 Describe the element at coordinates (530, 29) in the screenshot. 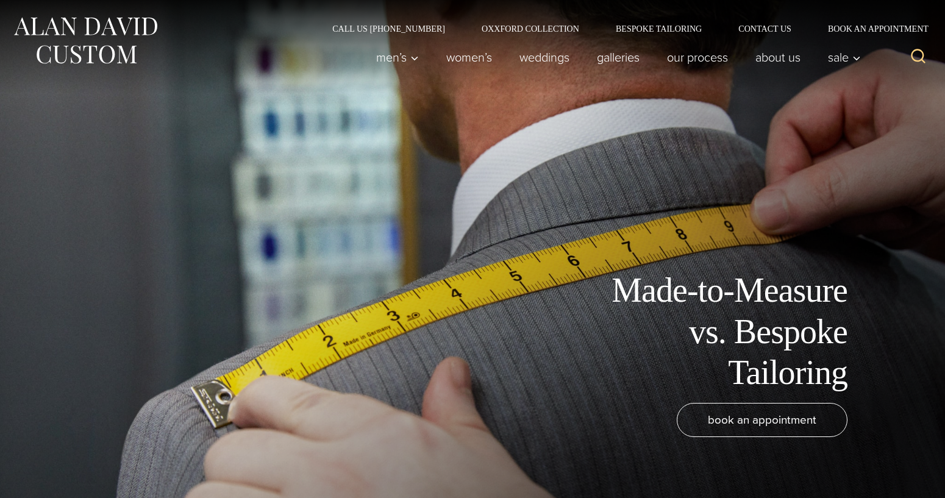

I see `a: Oxxford Collection` at that location.